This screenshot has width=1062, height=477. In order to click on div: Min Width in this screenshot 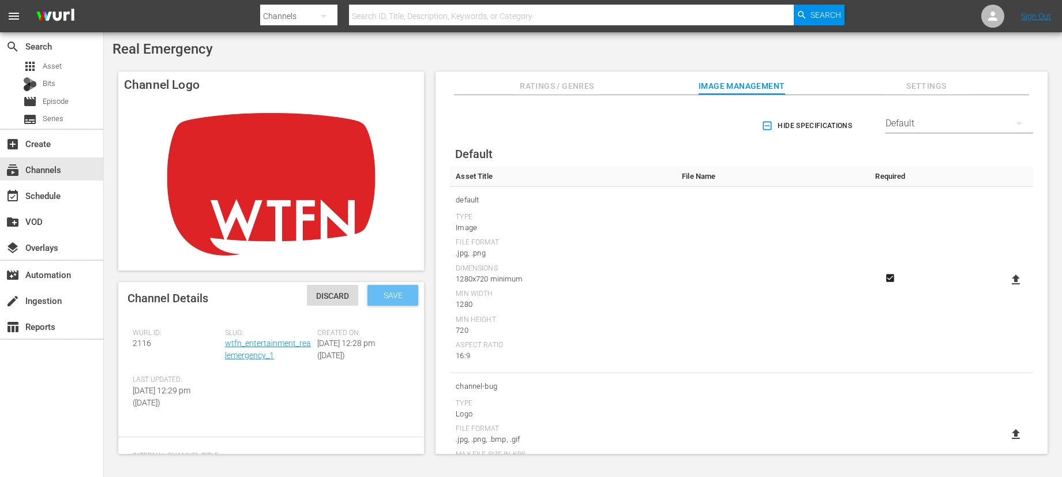, I will do `click(563, 294)`.